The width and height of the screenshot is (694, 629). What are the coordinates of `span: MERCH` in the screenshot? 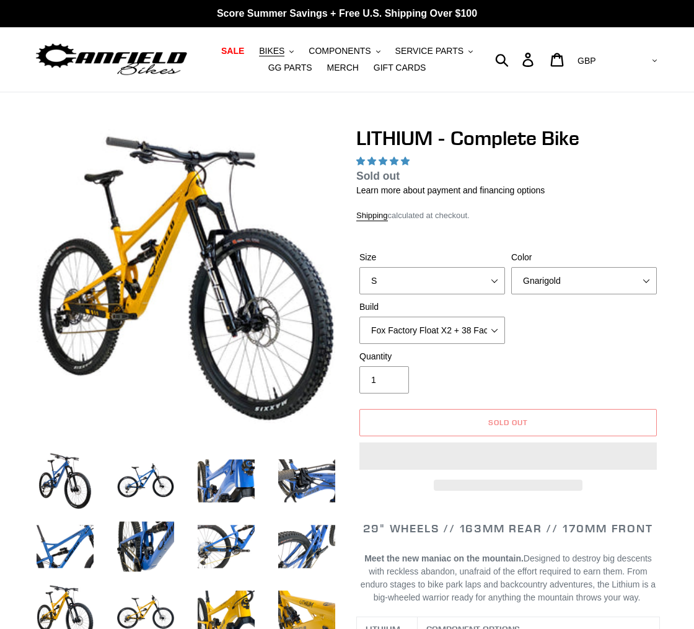 It's located at (343, 68).